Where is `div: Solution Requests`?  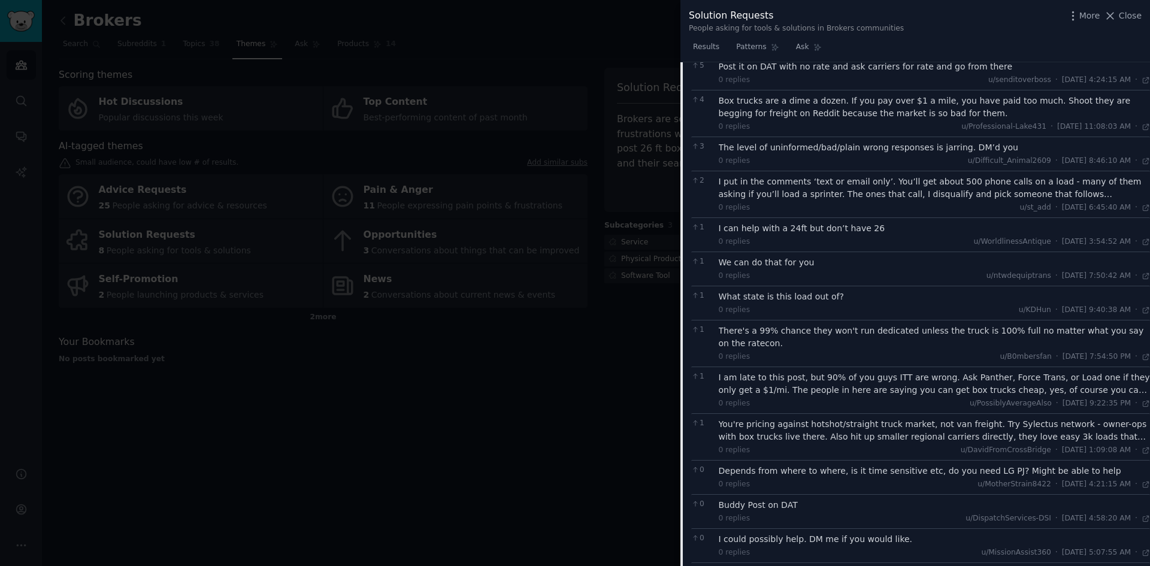 div: Solution Requests is located at coordinates (796, 16).